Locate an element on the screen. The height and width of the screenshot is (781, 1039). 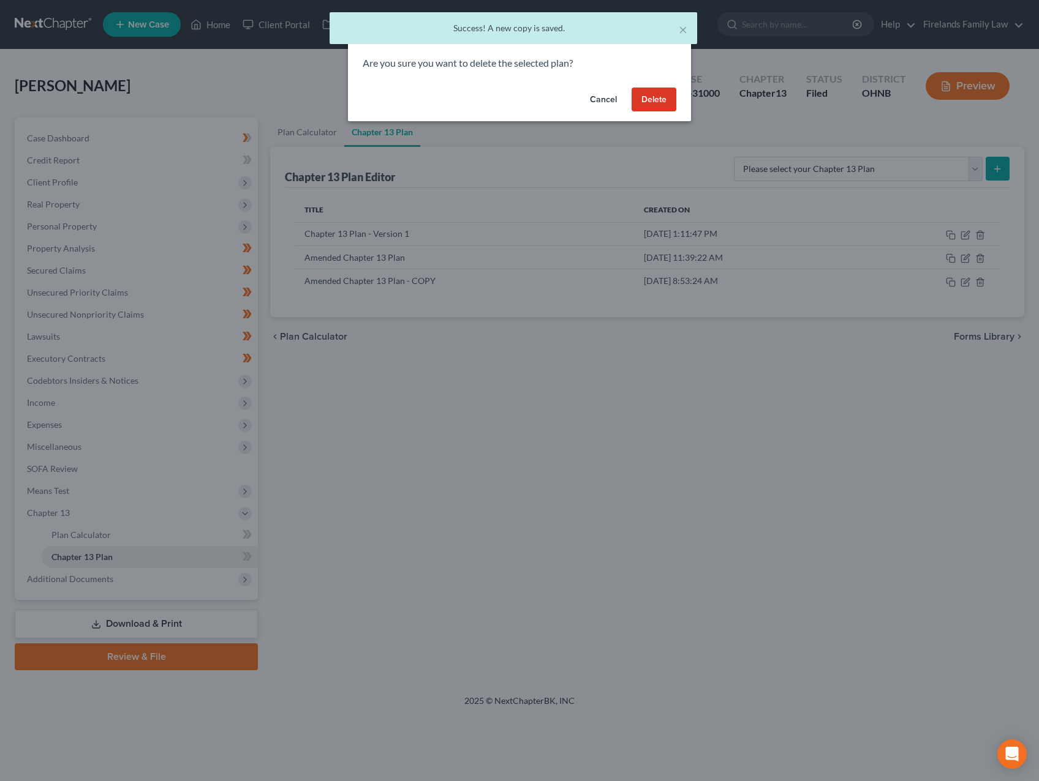
div: Open Intercom Messenger is located at coordinates (1012, 754).